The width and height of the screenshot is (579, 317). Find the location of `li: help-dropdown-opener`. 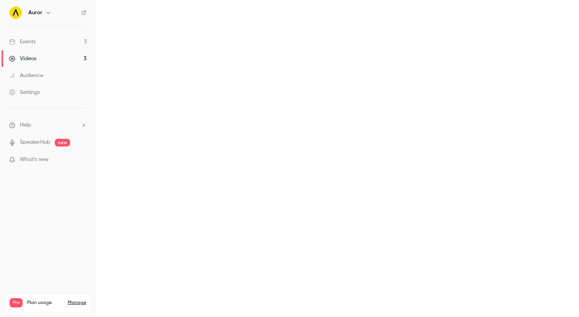

li: help-dropdown-opener is located at coordinates (48, 125).